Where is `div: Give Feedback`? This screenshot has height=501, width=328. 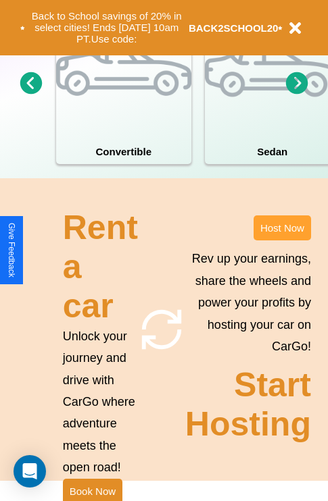 div: Give Feedback is located at coordinates (11, 250).